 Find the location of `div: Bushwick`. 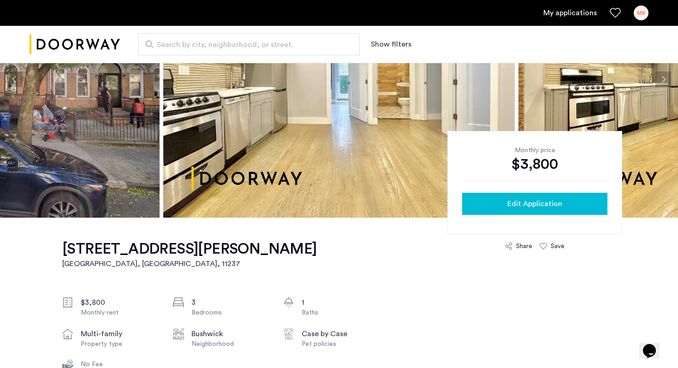

div: Bushwick is located at coordinates (230, 334).